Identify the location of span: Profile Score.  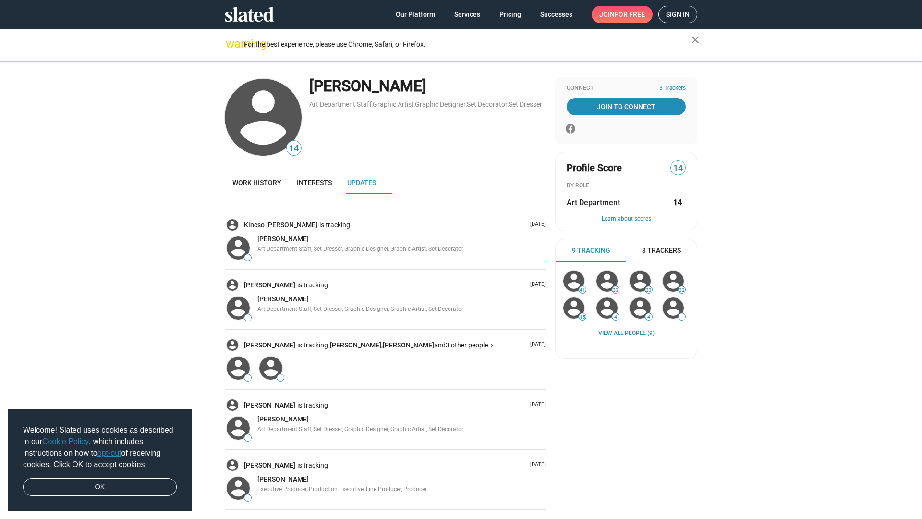
(594, 168).